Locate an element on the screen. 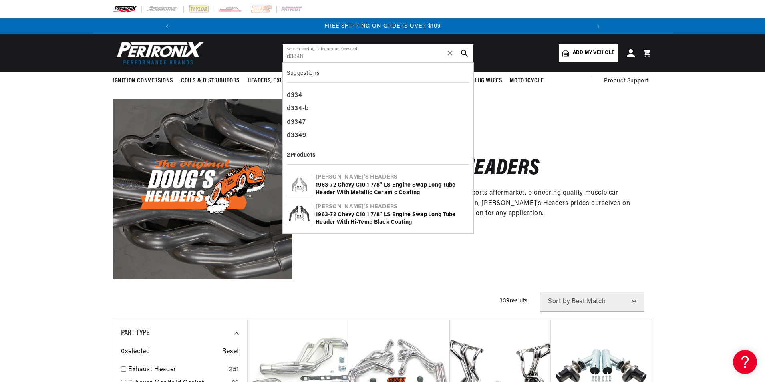 The height and width of the screenshot is (382, 765). img: 1963-72 Chevy C10 1 7/8" LS Engine Swap Long Tube Header with Metallic Ceramic Coating is located at coordinates (300, 185).